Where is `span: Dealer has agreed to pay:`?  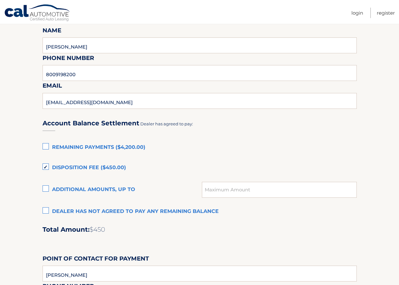 span: Dealer has agreed to pay: is located at coordinates (167, 124).